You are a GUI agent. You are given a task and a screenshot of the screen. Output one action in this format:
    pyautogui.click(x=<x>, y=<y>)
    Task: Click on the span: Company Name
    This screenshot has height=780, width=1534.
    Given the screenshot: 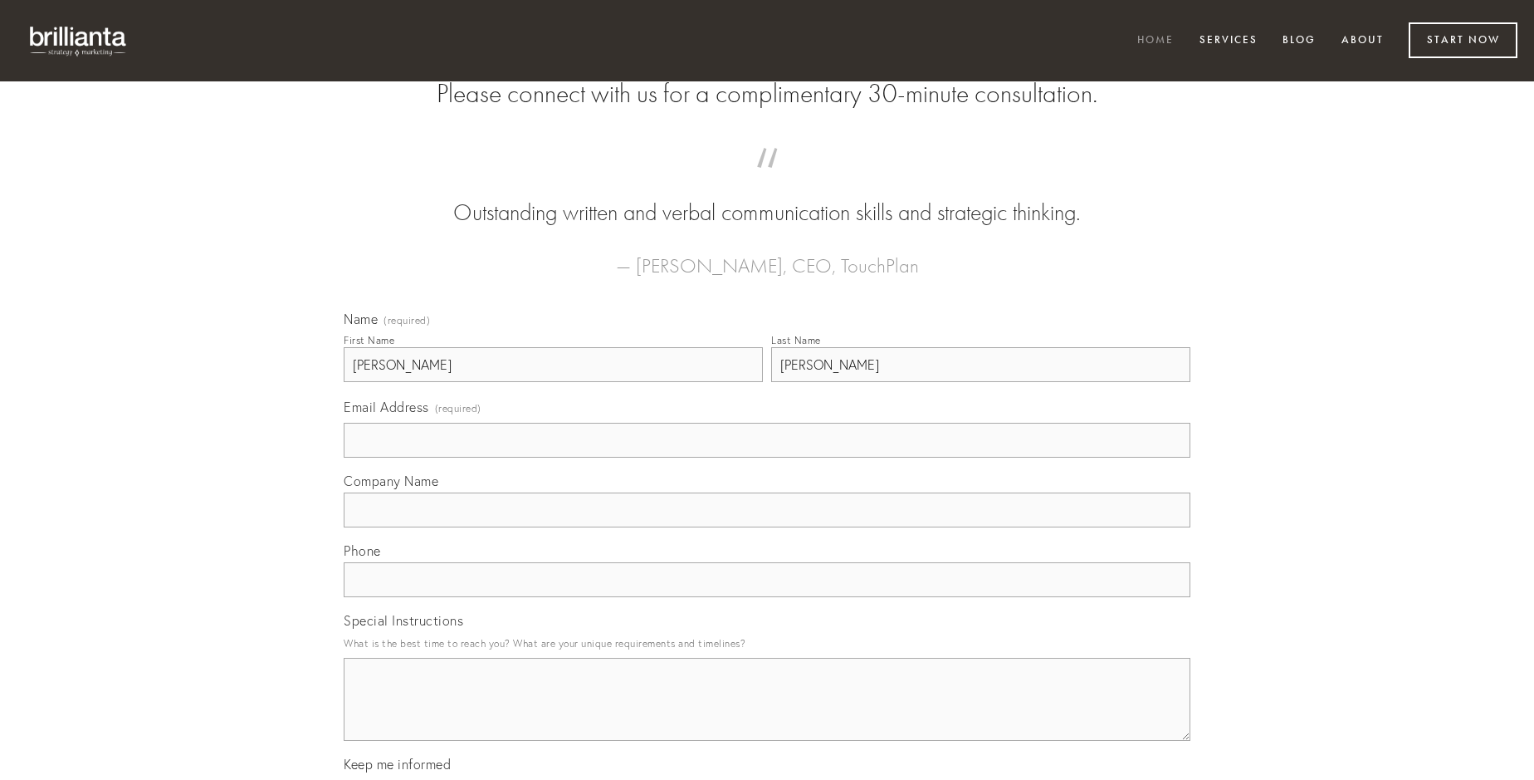 What is the action you would take?
    pyautogui.click(x=391, y=481)
    